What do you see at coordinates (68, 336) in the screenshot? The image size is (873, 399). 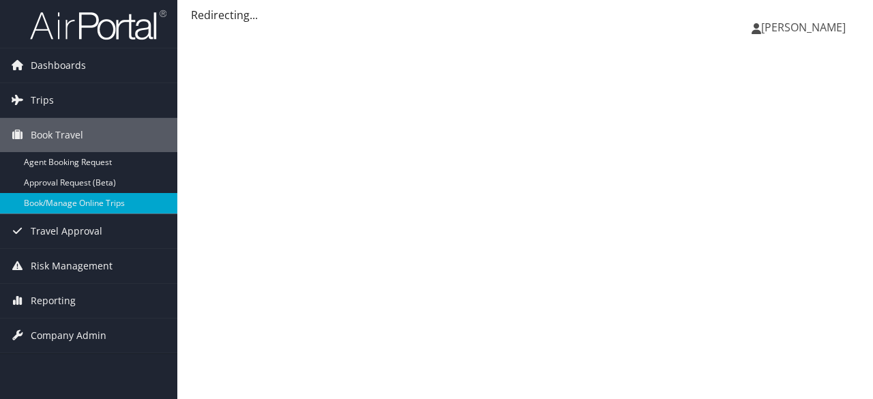 I see `span: Company Admin` at bounding box center [68, 336].